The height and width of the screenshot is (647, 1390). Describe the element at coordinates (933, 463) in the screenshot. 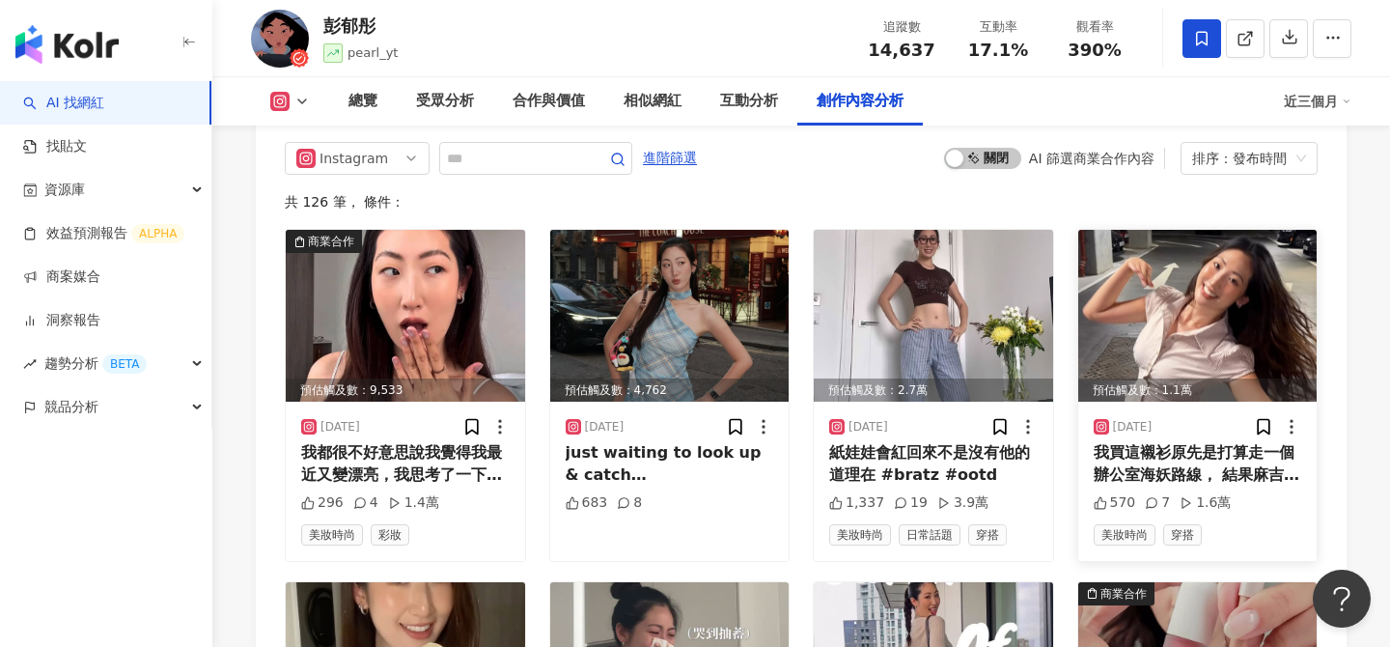

I see `div: 紙娃娃會紅回來不是沒有他的道理在 #bratz #ootd` at that location.